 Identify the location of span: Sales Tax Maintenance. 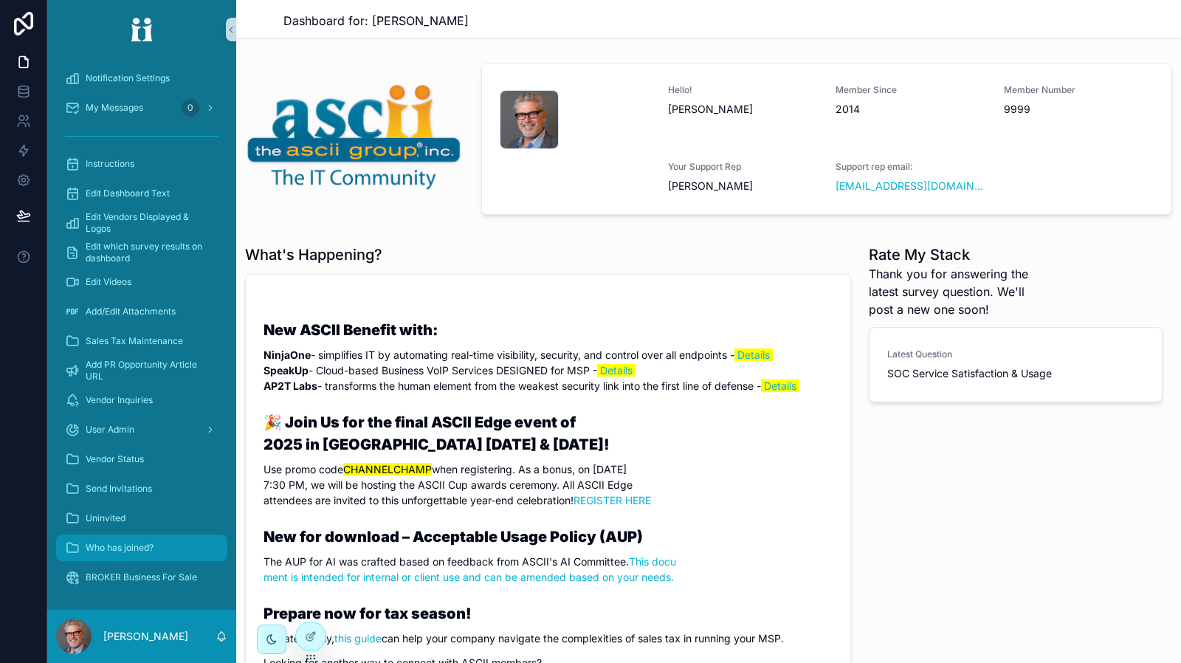
(134, 341).